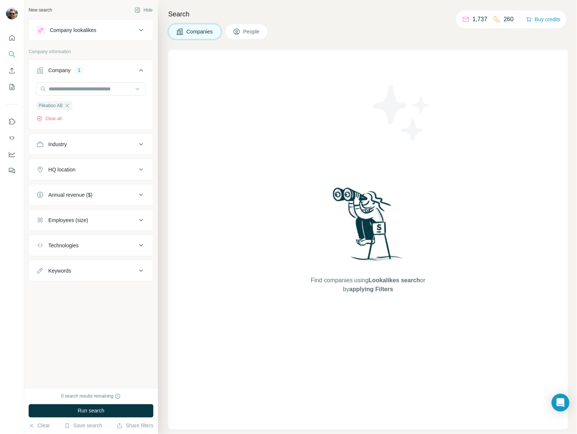  What do you see at coordinates (91, 271) in the screenshot?
I see `button: Keywords` at bounding box center [91, 271].